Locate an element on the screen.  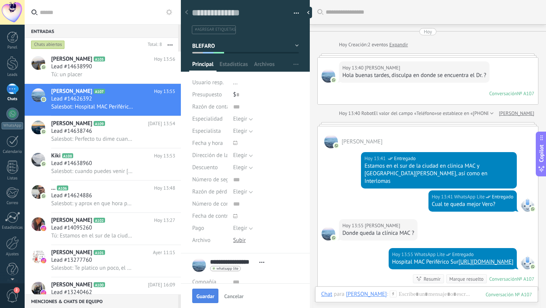
span: Estadísticas is located at coordinates (233, 66).